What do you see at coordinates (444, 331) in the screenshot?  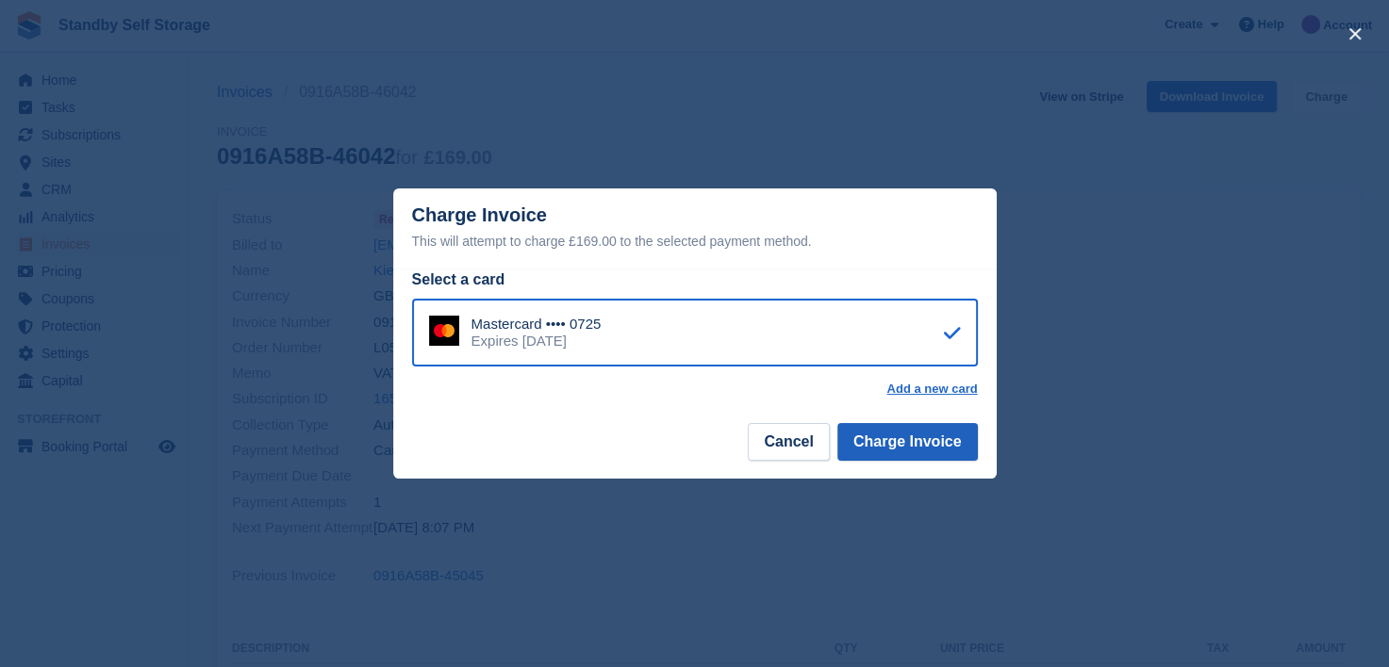 I see `img: Mastercard Logo` at bounding box center [444, 331].